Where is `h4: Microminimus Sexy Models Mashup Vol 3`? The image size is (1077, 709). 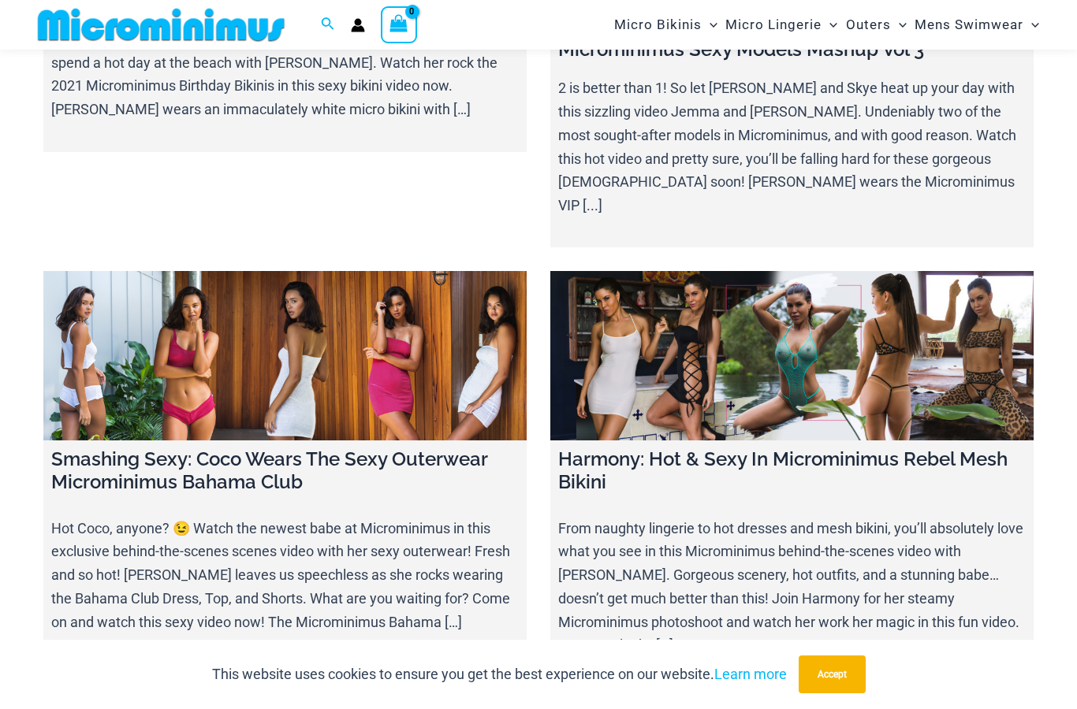 h4: Microminimus Sexy Models Mashup Vol 3 is located at coordinates (791, 50).